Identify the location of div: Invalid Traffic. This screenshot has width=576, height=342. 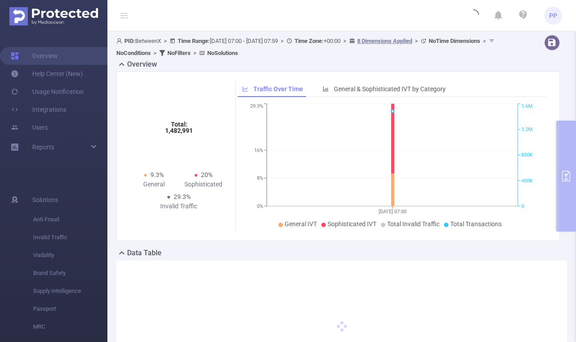
(179, 206).